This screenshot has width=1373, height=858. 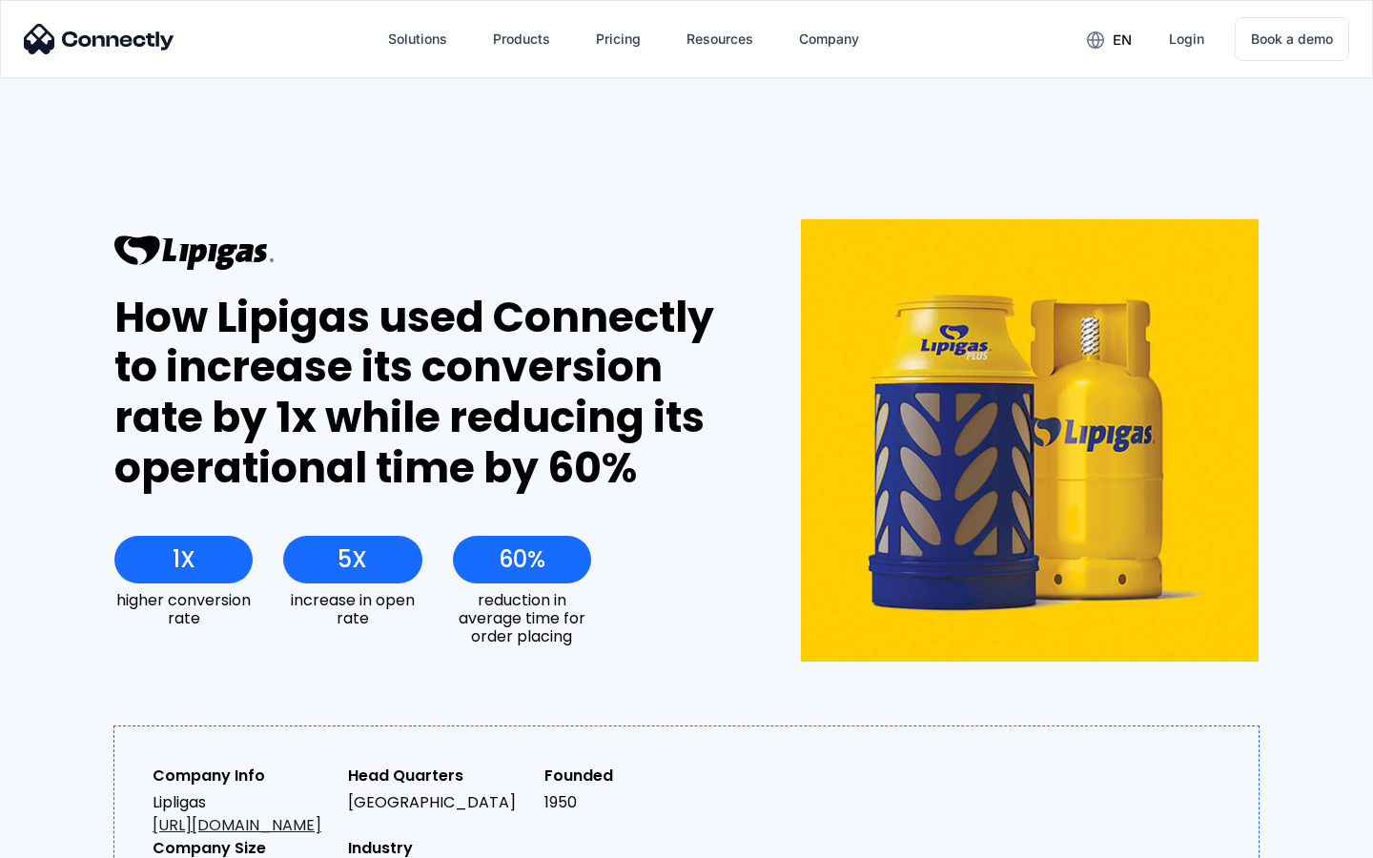 I want to click on div: 1X, so click(x=184, y=560).